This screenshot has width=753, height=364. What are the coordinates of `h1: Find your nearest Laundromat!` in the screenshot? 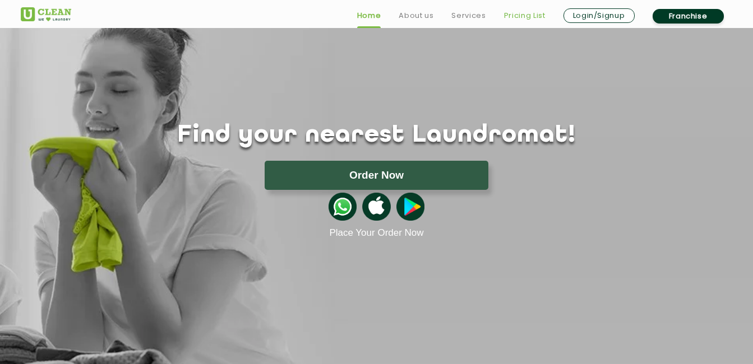 It's located at (377, 136).